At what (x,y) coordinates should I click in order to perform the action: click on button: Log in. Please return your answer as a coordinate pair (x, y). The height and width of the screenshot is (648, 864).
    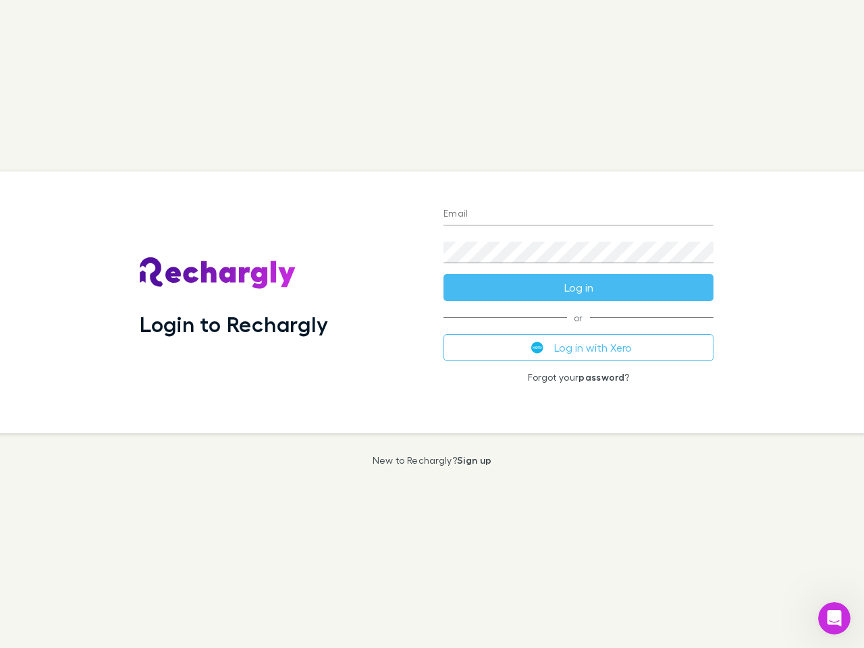
    Looking at the image, I should click on (578, 287).